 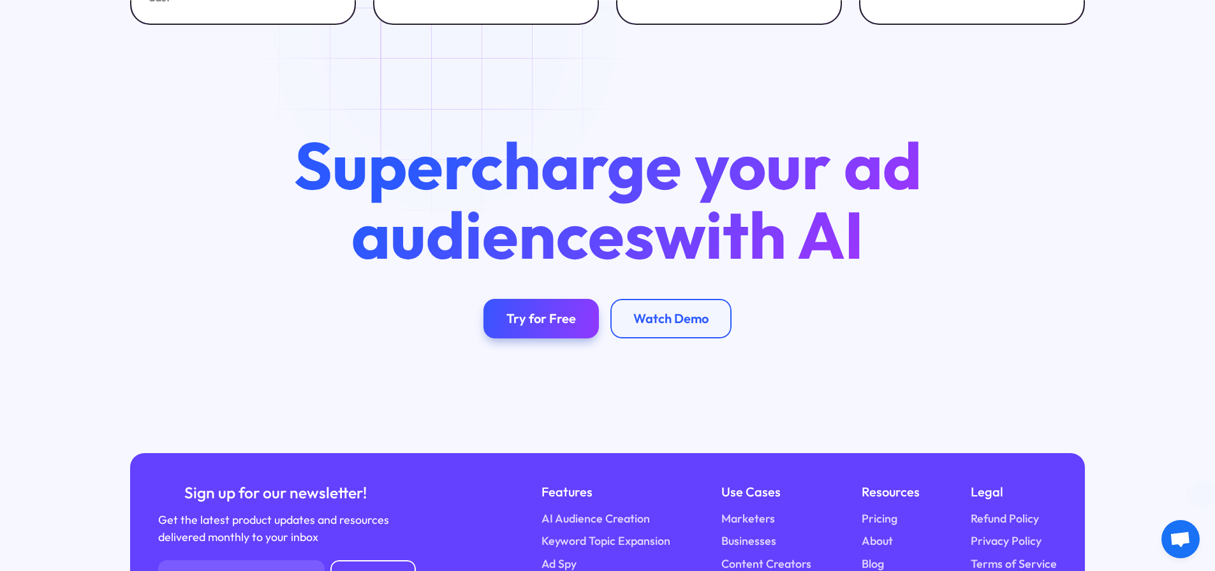 What do you see at coordinates (879, 519) in the screenshot?
I see `a: Pricing` at bounding box center [879, 519].